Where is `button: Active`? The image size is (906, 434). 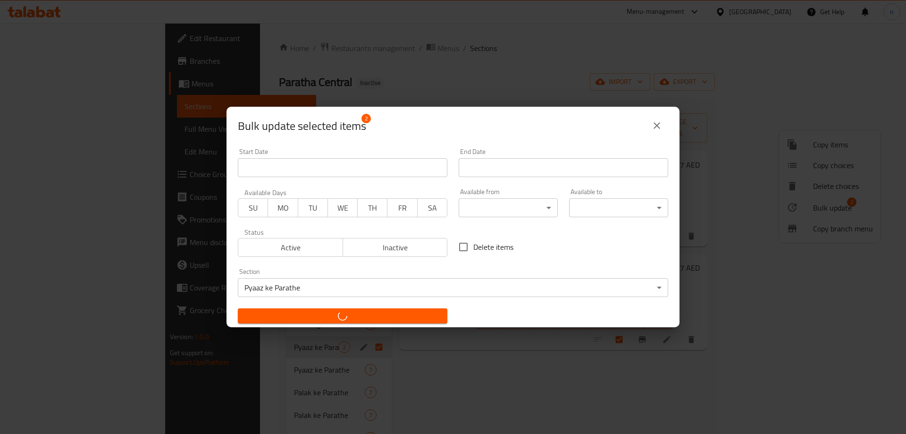 button: Active is located at coordinates (290, 247).